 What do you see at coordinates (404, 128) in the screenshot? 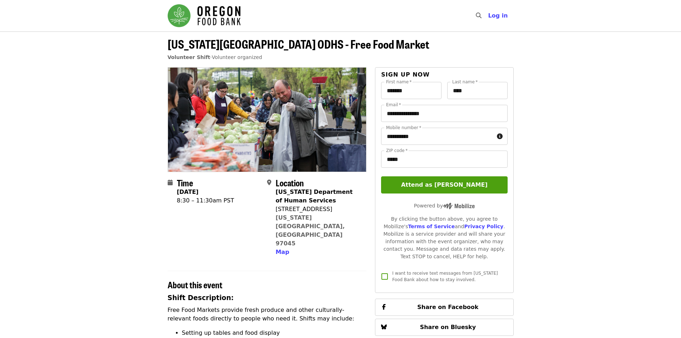
I see `label: Mobile number` at bounding box center [404, 128].